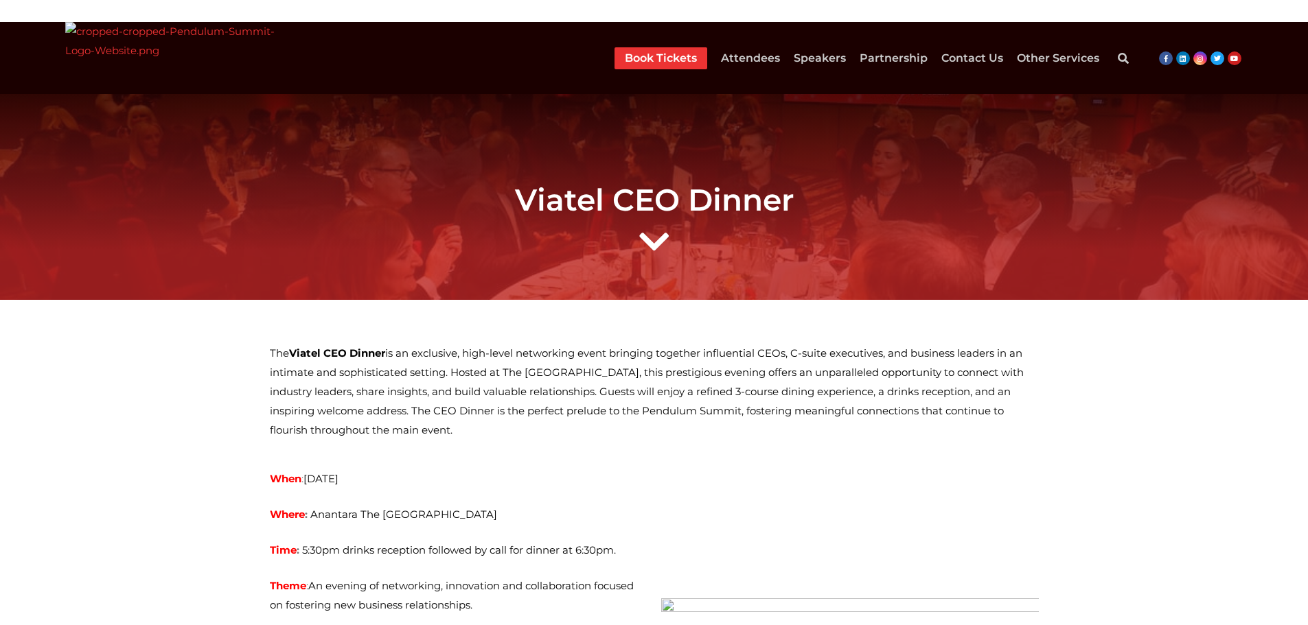 The height and width of the screenshot is (625, 1308). Describe the element at coordinates (660, 58) in the screenshot. I see `a: Book Tickets` at that location.